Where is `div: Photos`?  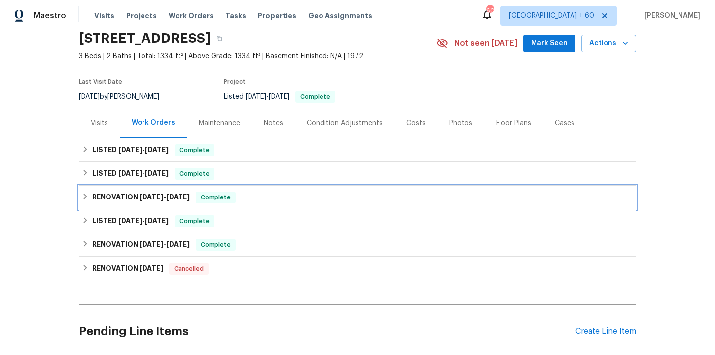
div: Photos is located at coordinates (461, 123).